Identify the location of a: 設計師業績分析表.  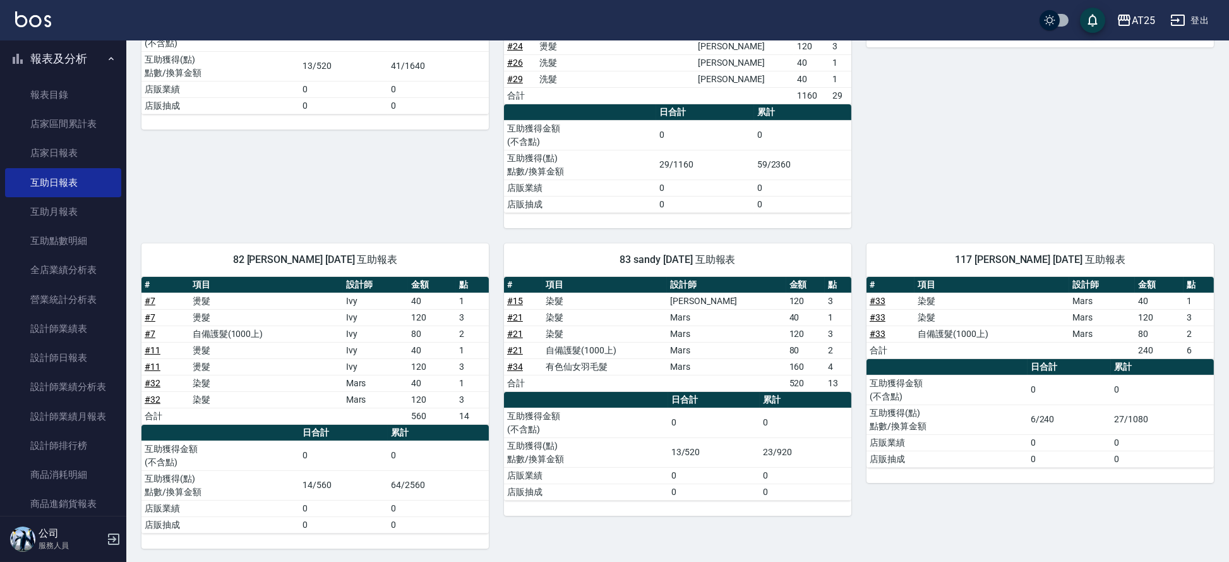
(63, 387).